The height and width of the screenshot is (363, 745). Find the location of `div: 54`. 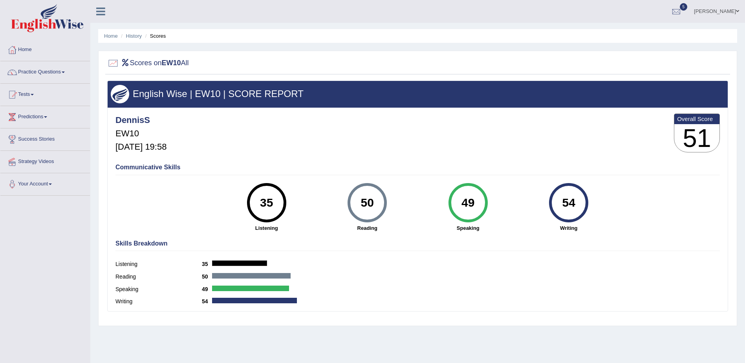

div: 54 is located at coordinates (568, 203).